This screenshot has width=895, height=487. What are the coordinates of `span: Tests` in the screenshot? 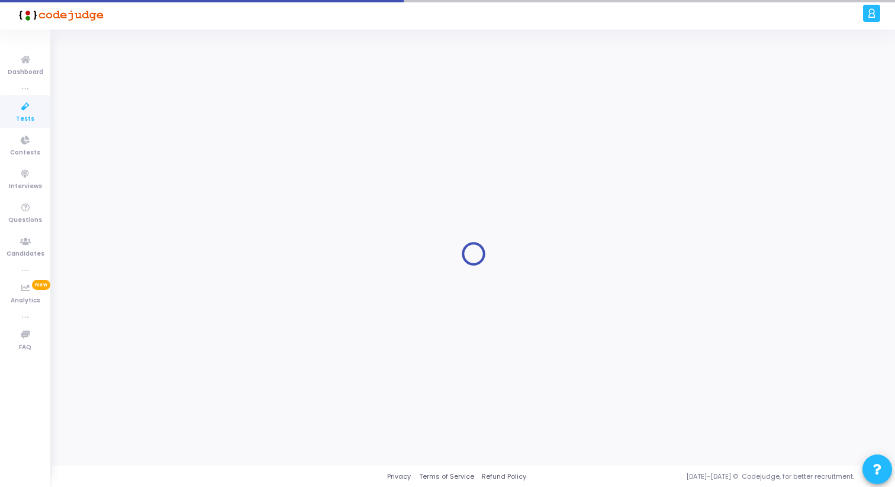 It's located at (25, 119).